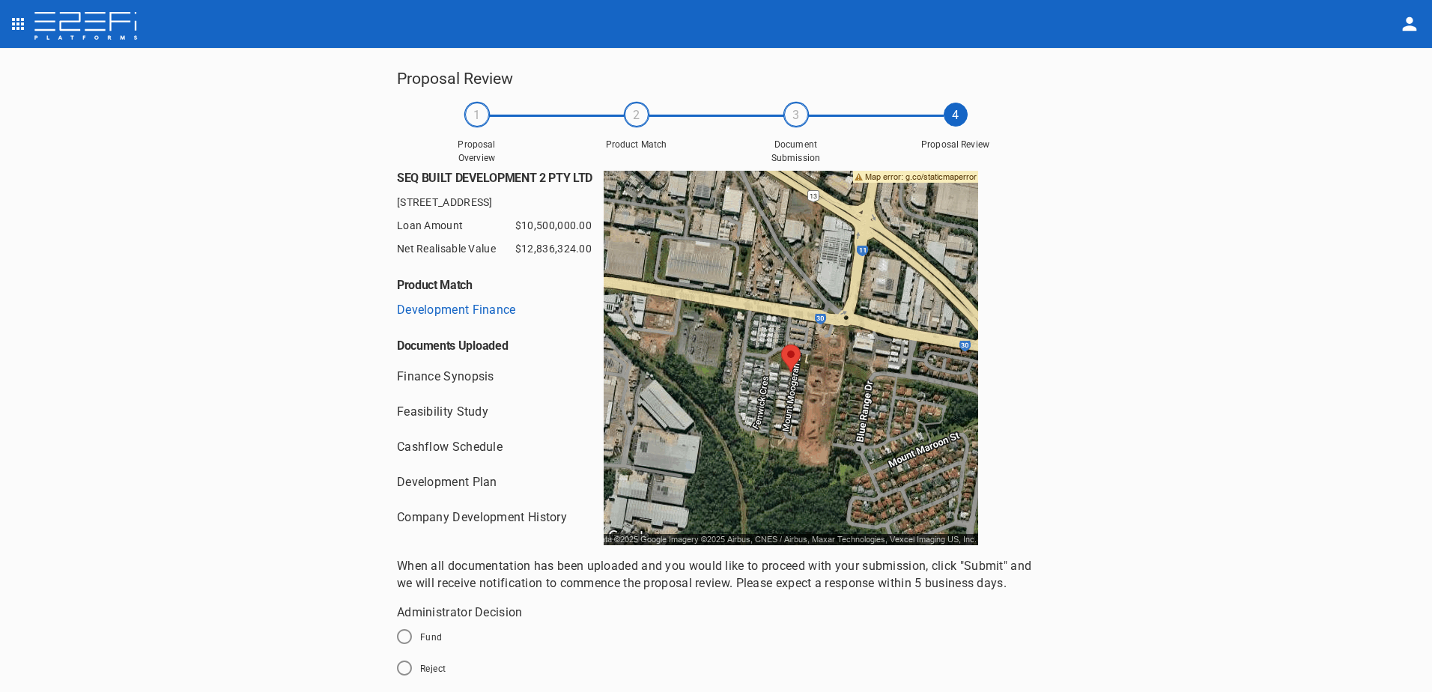  I want to click on p: Company Development History, so click(482, 517).